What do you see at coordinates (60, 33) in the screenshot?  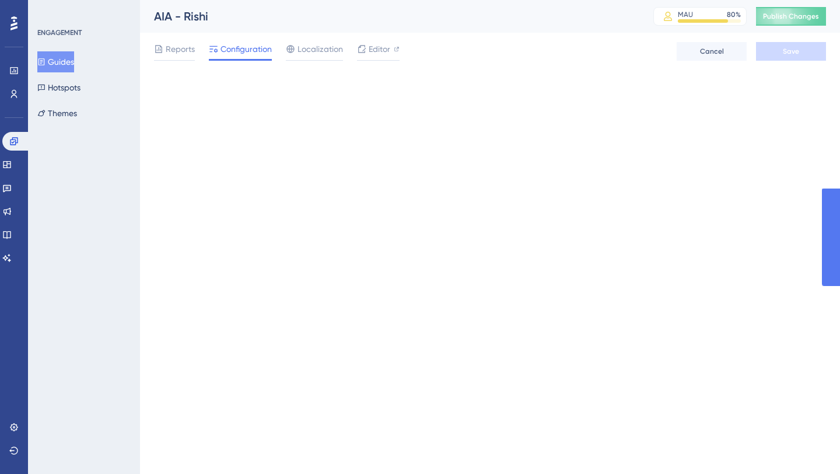 I see `div: ENGAGEMENT` at bounding box center [60, 33].